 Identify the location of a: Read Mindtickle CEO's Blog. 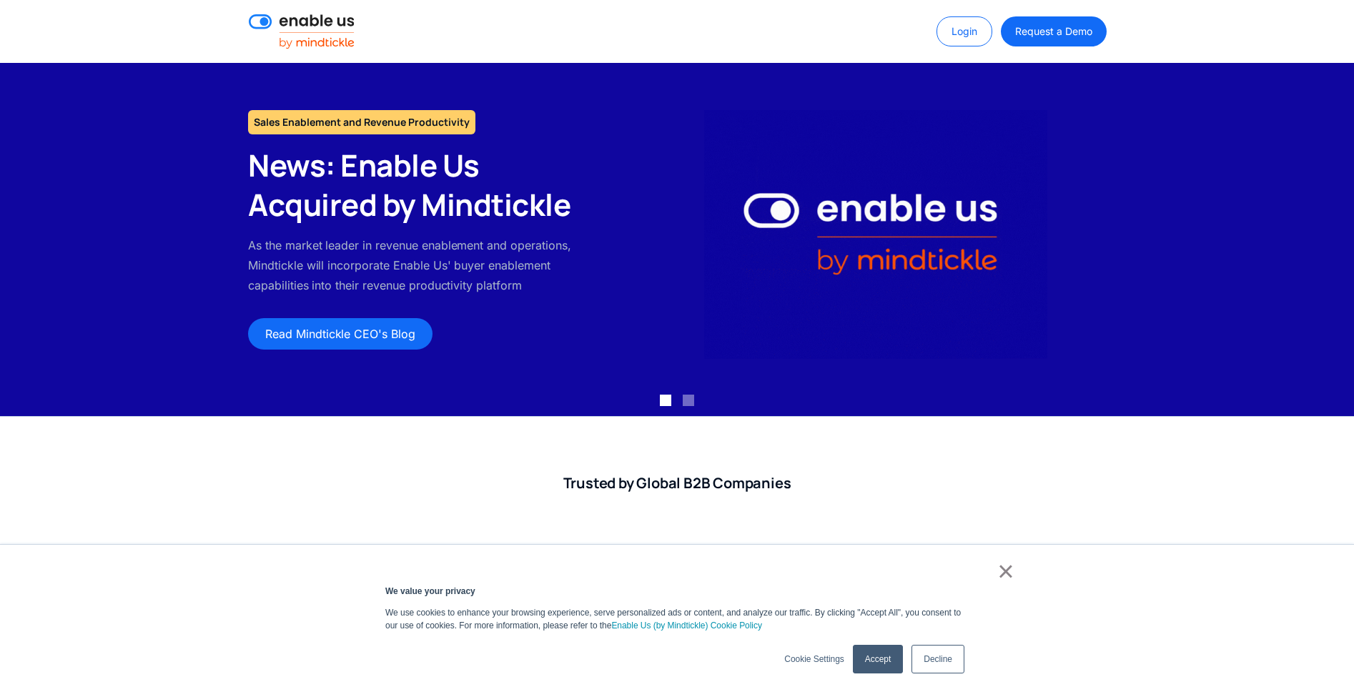
(340, 334).